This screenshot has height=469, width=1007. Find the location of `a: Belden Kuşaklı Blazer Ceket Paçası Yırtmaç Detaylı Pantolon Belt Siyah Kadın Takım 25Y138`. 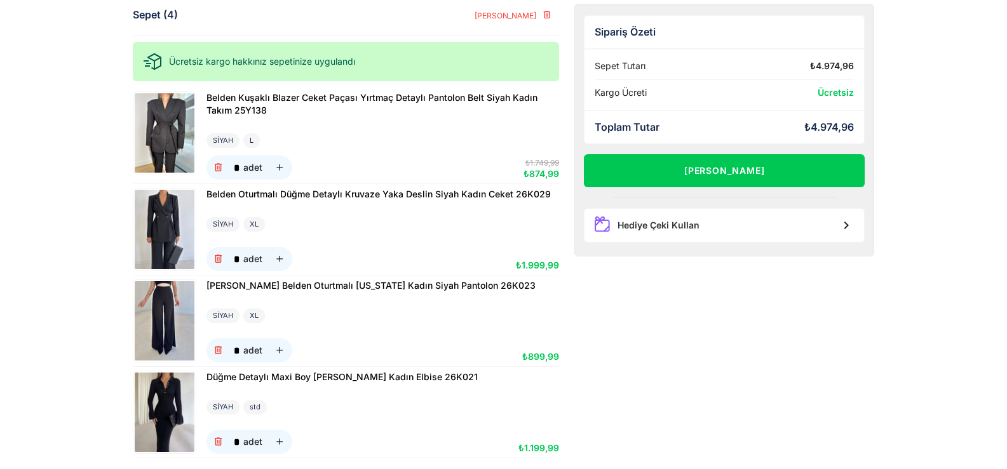

a: Belden Kuşaklı Blazer Ceket Paçası Yırtmaç Detaylı Pantolon Belt Siyah Kadın Takım 25Y138 is located at coordinates (380, 105).